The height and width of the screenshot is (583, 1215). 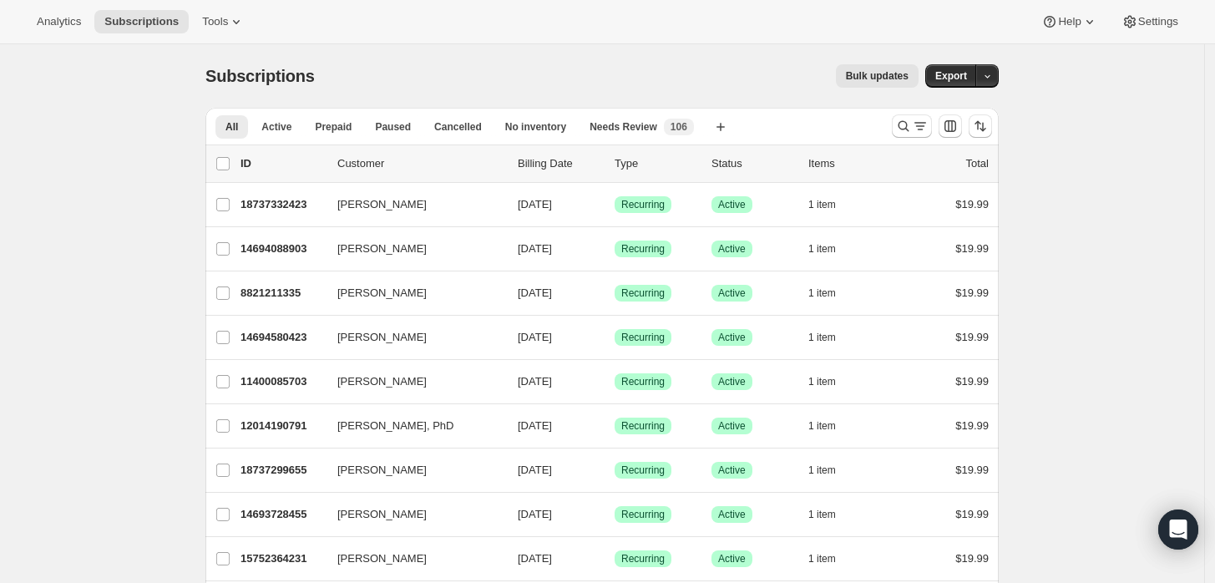 I want to click on p: 15752364231, so click(x=282, y=559).